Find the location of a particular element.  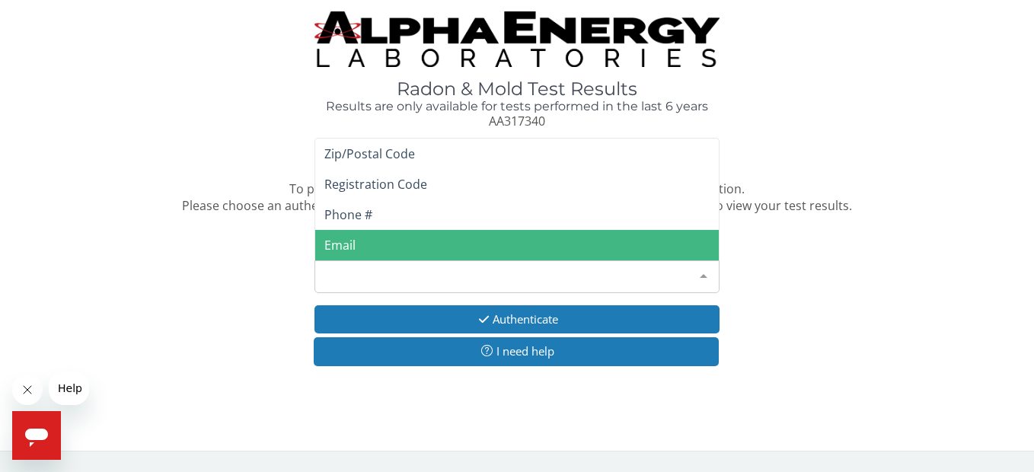

h1: Radon & Mold Test Results is located at coordinates (516, 89).